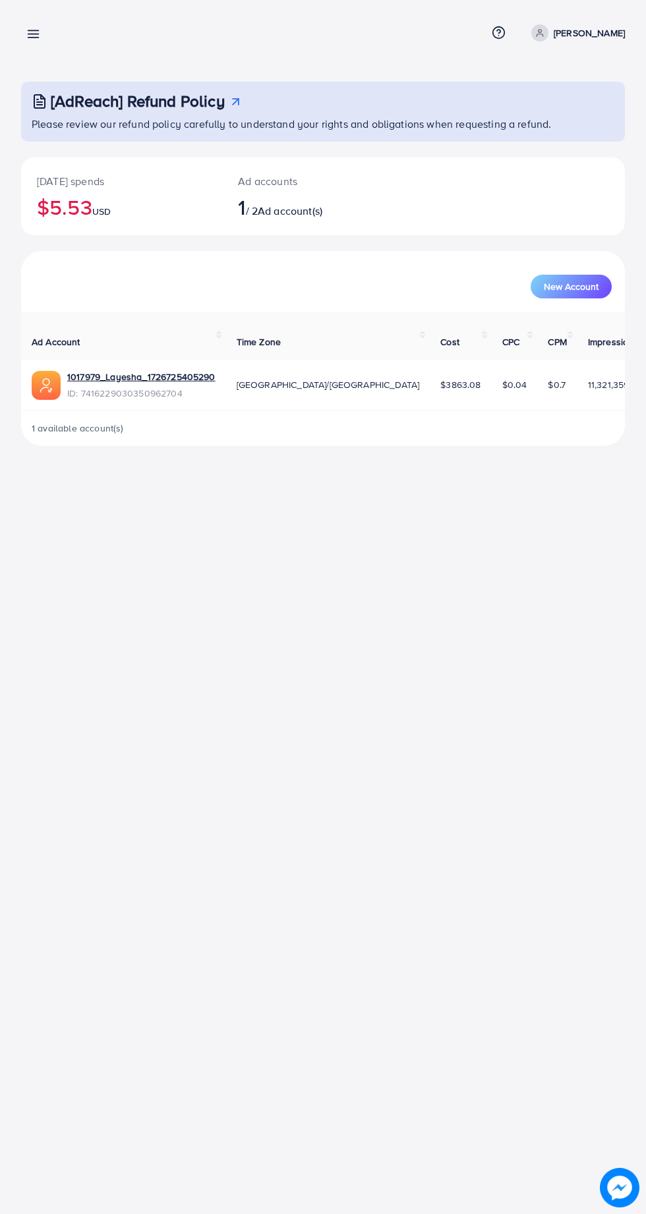 This screenshot has height=1214, width=646. I want to click on span: Impression, so click(611, 342).